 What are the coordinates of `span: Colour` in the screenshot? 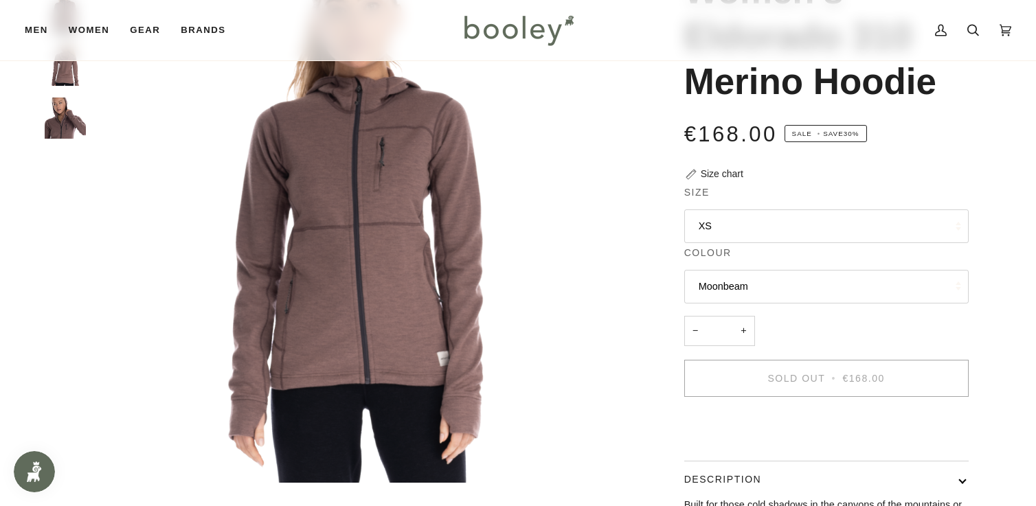 It's located at (707, 253).